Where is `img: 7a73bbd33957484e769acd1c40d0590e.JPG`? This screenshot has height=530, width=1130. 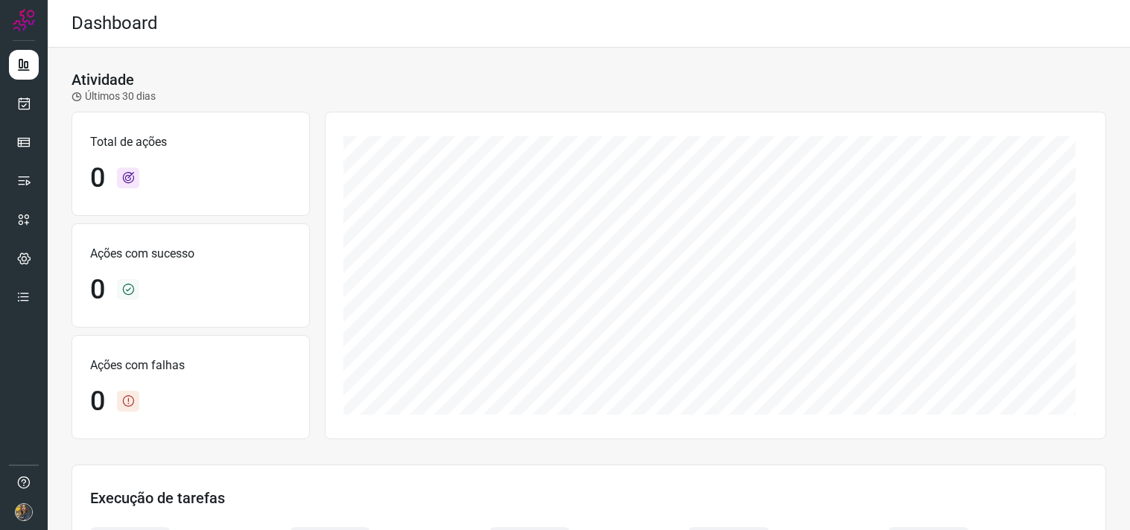
img: 7a73bbd33957484e769acd1c40d0590e.JPG is located at coordinates (24, 513).